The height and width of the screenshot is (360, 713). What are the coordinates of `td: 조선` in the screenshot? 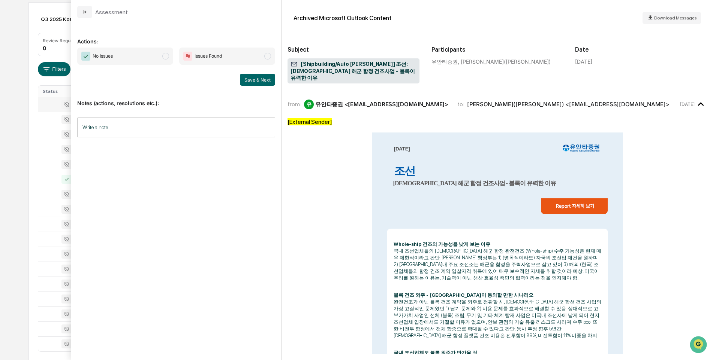 It's located at (500, 170).